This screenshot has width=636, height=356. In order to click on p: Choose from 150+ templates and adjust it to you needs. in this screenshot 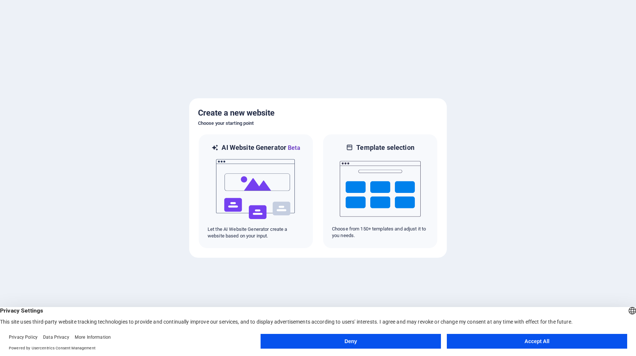, I will do `click(380, 232)`.